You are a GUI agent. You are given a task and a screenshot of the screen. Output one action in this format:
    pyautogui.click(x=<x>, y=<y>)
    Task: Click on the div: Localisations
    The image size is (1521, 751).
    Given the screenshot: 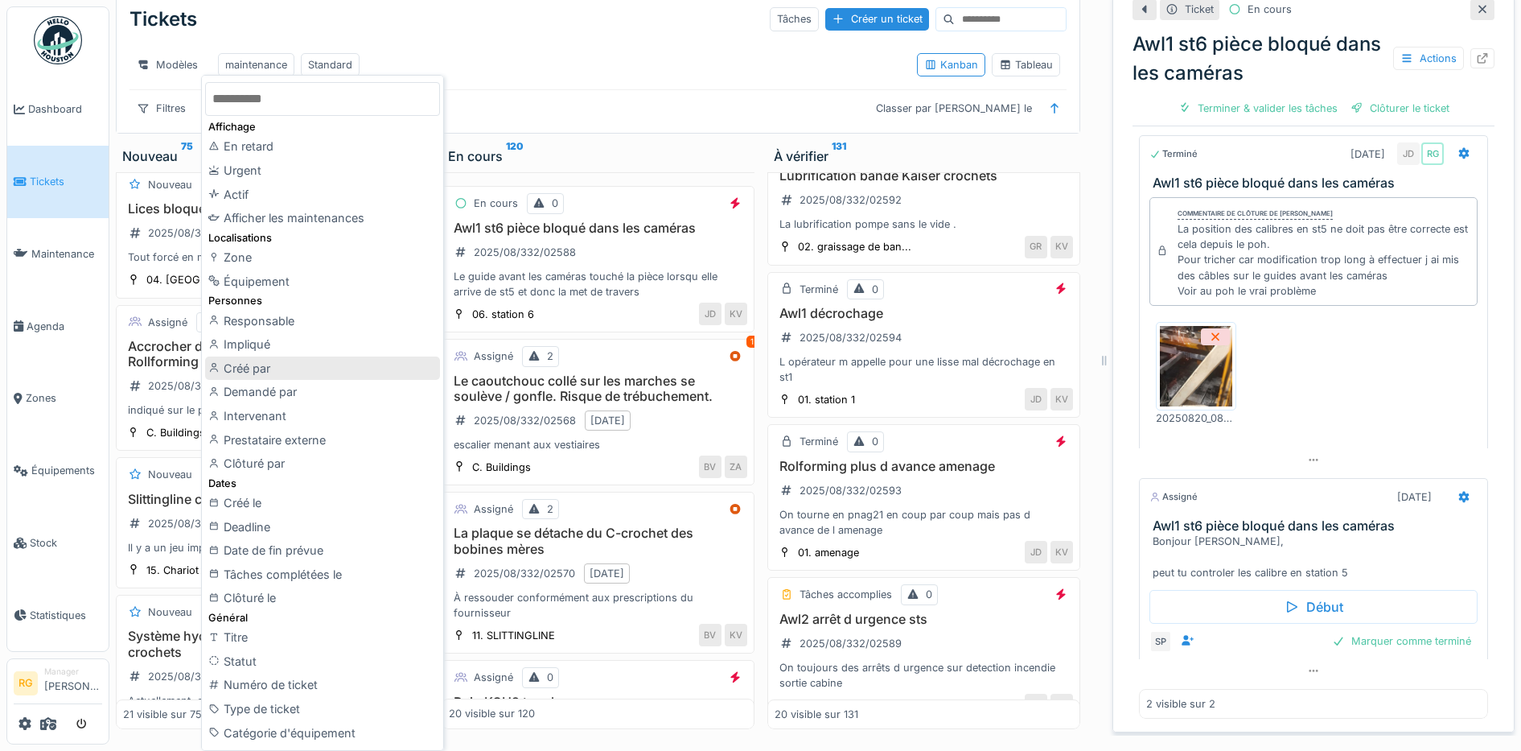 What is the action you would take?
    pyautogui.click(x=323, y=237)
    